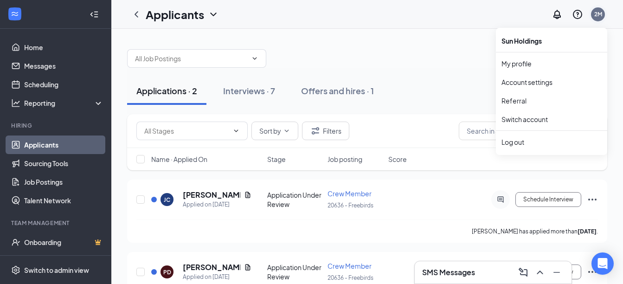 The height and width of the screenshot is (284, 623). Describe the element at coordinates (540, 272) in the screenshot. I see `svg: ChevronUp` at that location.